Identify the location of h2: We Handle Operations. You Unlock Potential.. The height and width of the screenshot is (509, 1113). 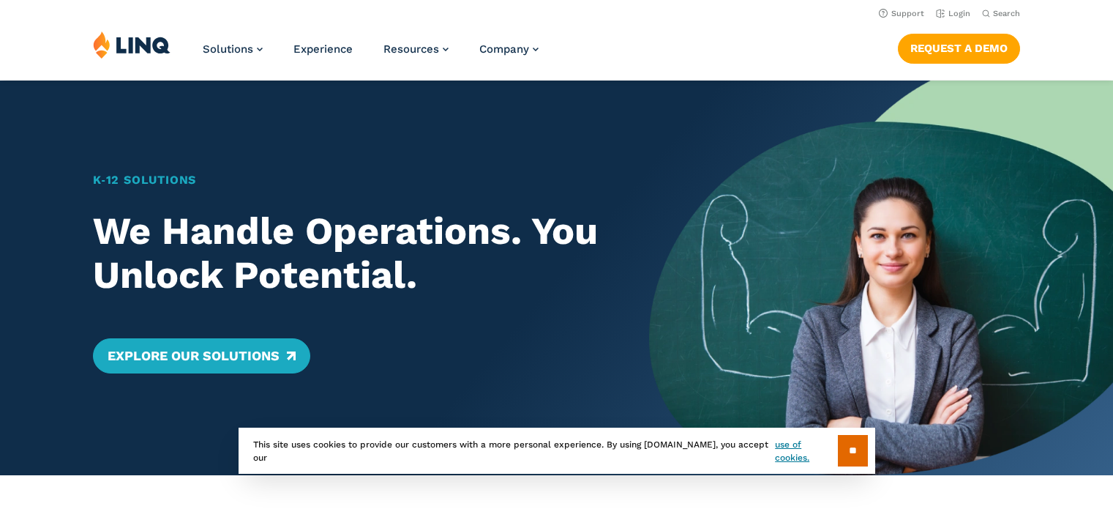
(348, 253).